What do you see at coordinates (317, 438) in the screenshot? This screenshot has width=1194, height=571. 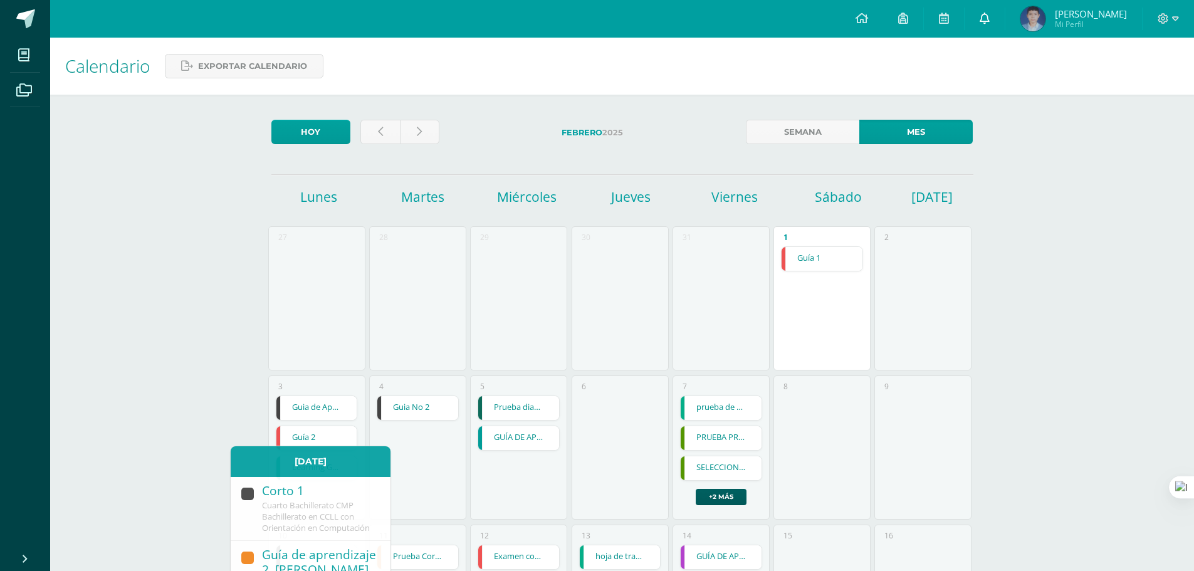 I see `a: Guía 2` at bounding box center [317, 438].